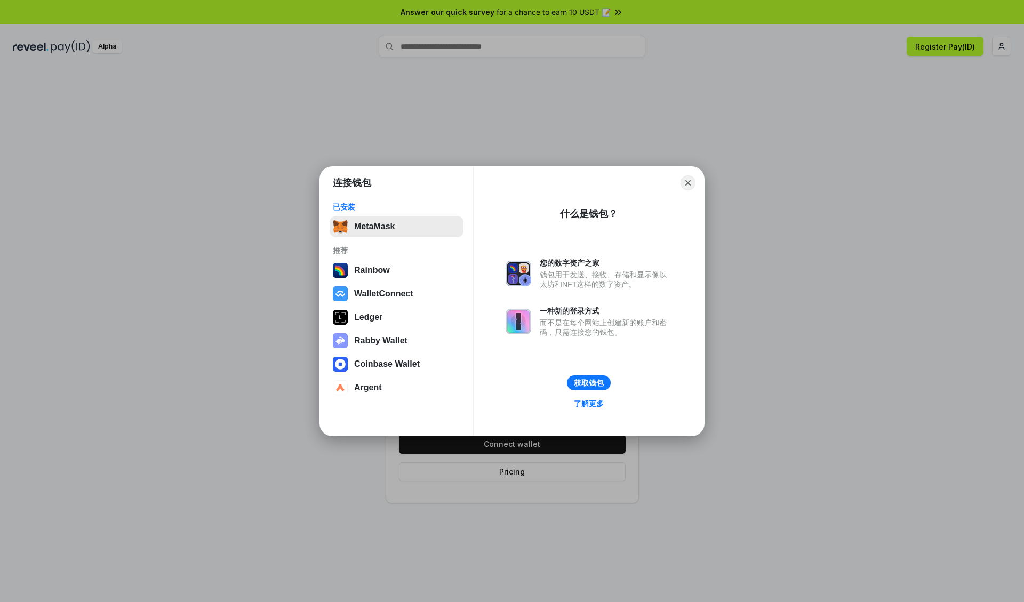  What do you see at coordinates (688, 183) in the screenshot?
I see `button: Close` at bounding box center [688, 183].